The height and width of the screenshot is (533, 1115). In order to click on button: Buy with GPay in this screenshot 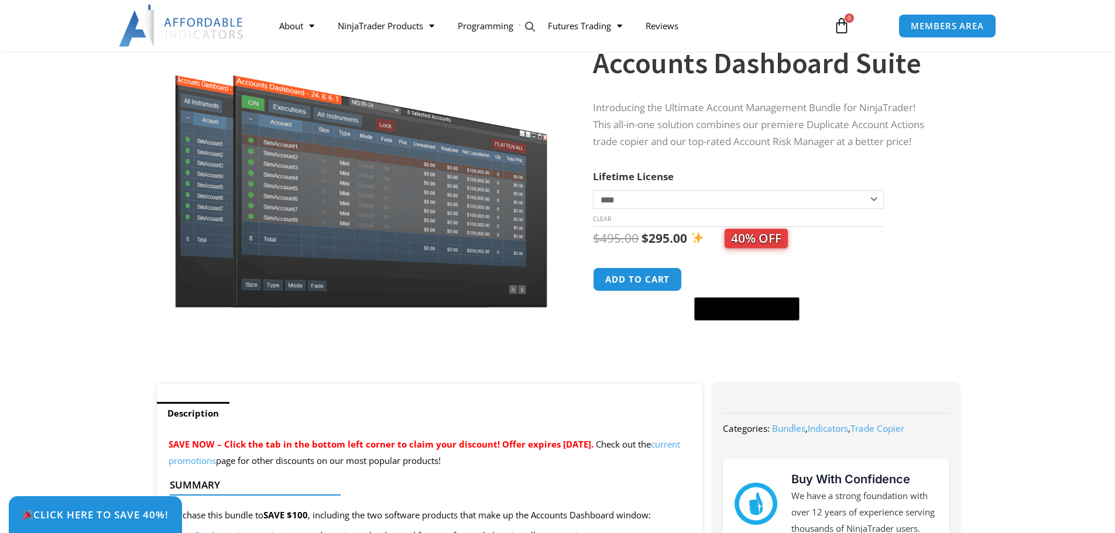, I will do `click(747, 309)`.